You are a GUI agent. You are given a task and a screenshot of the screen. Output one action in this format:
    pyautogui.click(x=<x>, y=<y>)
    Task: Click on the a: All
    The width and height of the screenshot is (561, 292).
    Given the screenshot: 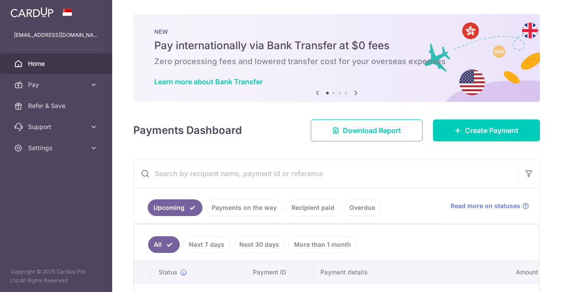 What is the action you would take?
    pyautogui.click(x=164, y=244)
    